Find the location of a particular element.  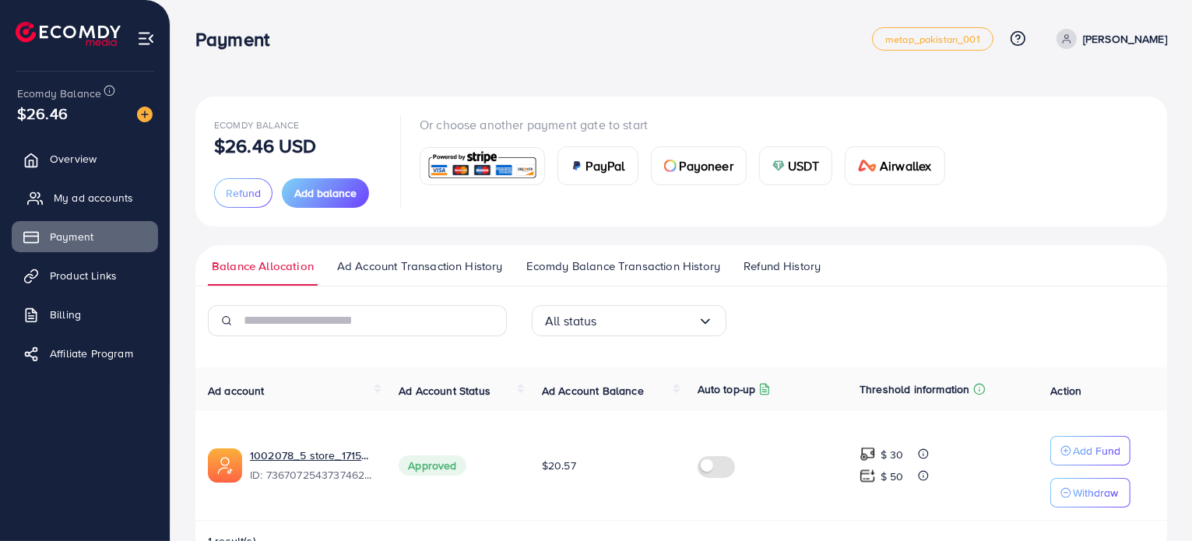

span: USDT is located at coordinates (803, 166).